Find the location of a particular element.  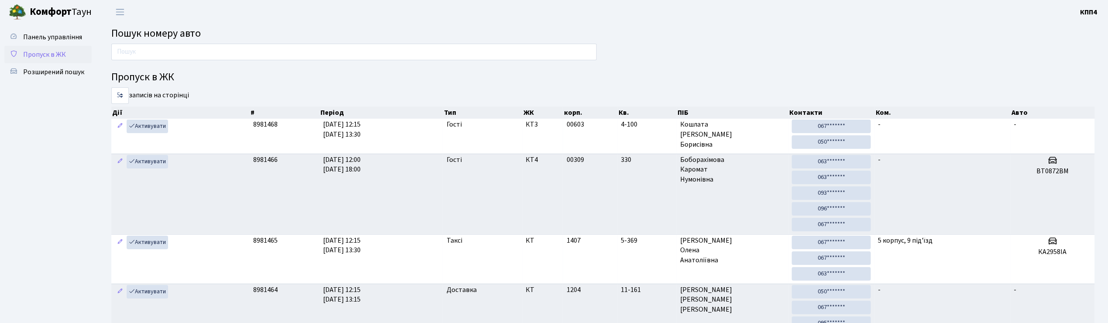

a: Панель управління is located at coordinates (48, 37).